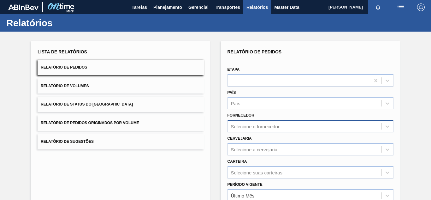 The image size is (431, 200). What do you see at coordinates (257, 7) in the screenshot?
I see `span: Relatórios` at bounding box center [257, 7].